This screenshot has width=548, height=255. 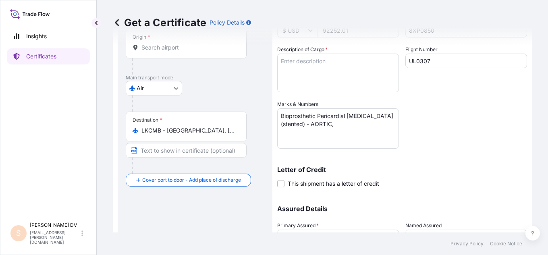 I want to click on label: Named Assured, so click(x=424, y=226).